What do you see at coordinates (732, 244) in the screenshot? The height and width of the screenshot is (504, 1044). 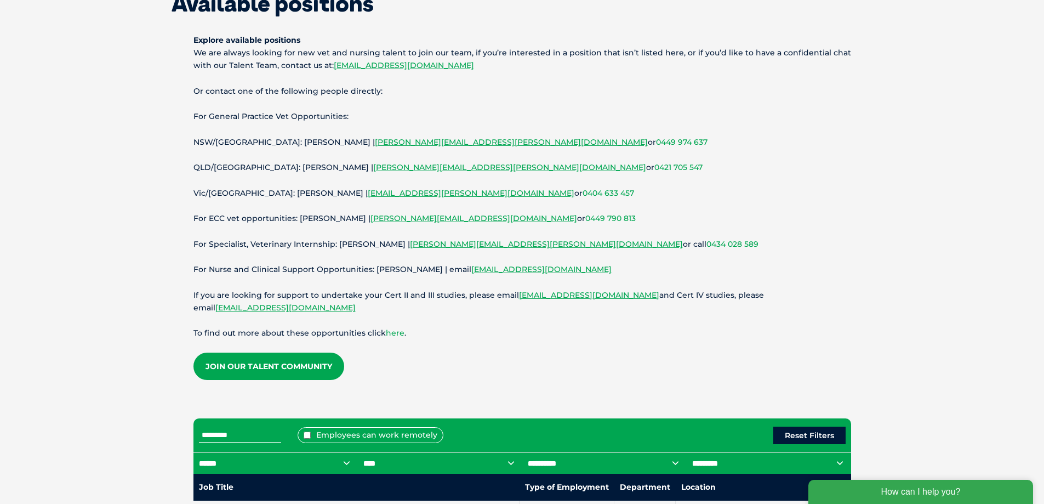 I see `a: 0434 028 589` at bounding box center [732, 244].